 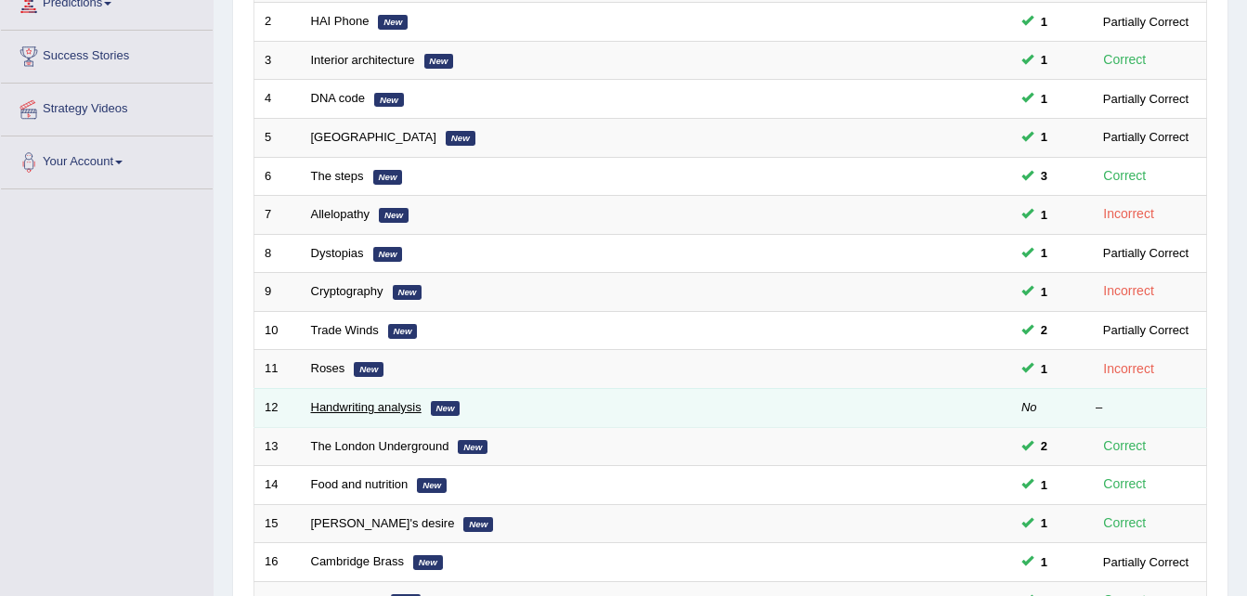 I want to click on td: 4, so click(x=278, y=99).